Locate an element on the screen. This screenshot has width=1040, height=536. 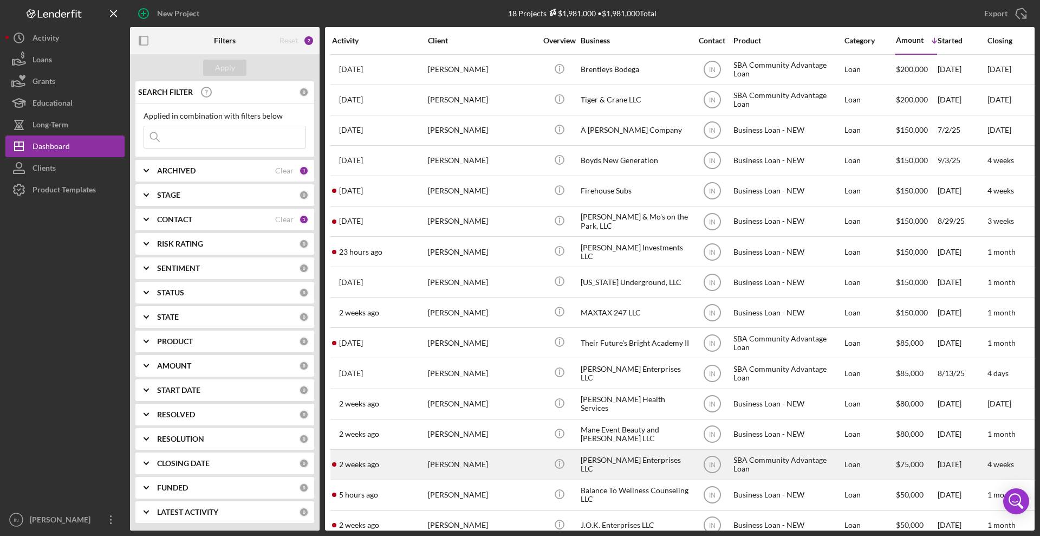
div: Overview is located at coordinates (559, 41).